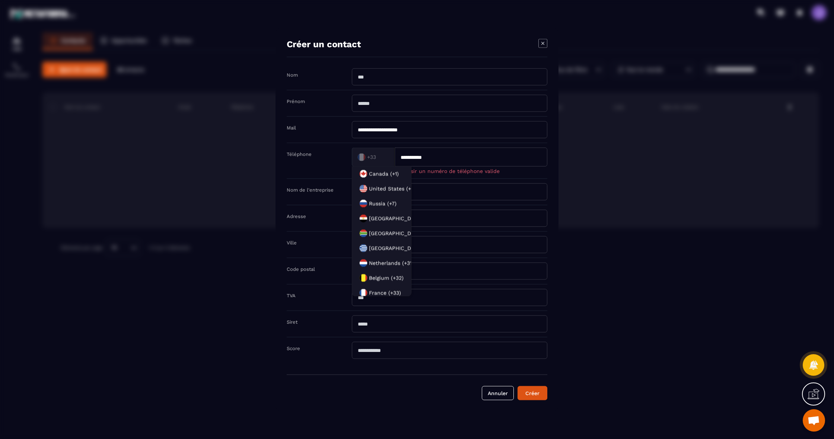 The height and width of the screenshot is (439, 834). I want to click on div: Ouvrir le chat, so click(813, 420).